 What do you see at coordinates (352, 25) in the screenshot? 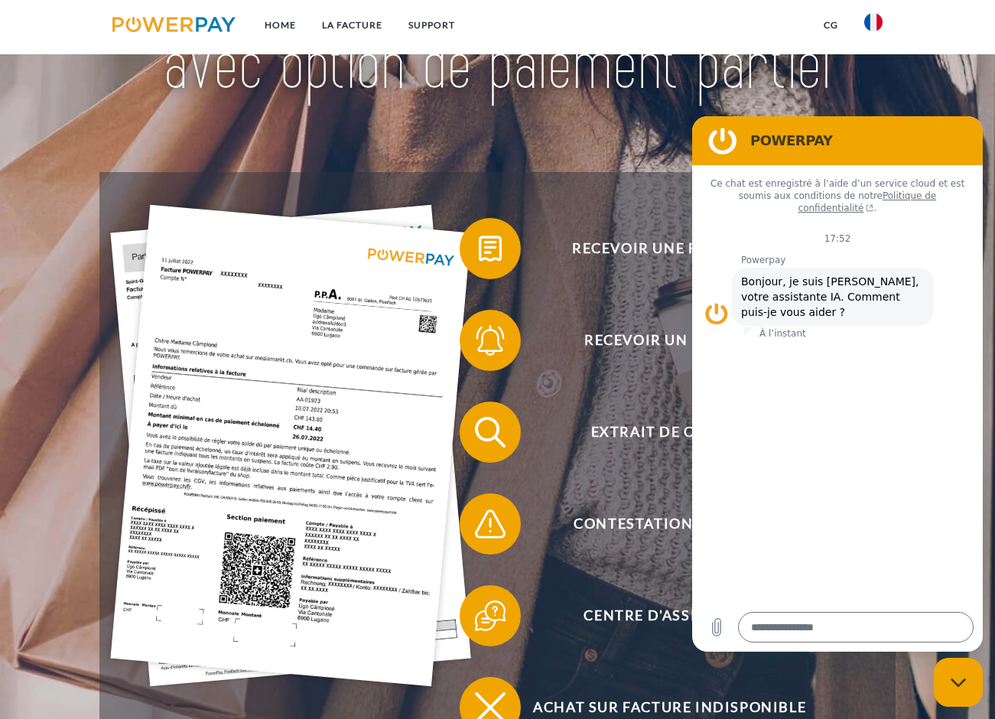
I see `a: LA FACTURE` at bounding box center [352, 25].